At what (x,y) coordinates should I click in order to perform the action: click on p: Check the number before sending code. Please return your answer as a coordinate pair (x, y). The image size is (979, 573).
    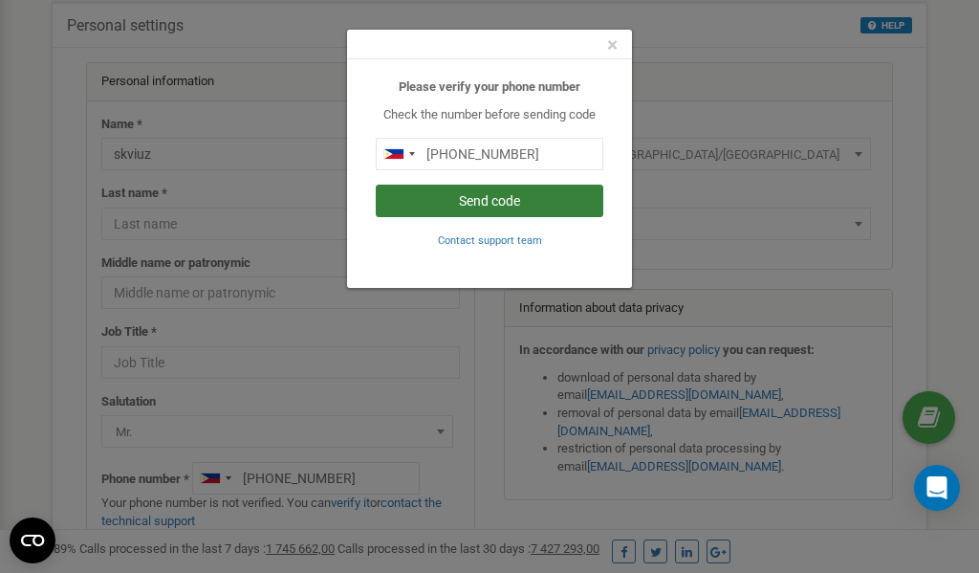
    Looking at the image, I should click on (489, 115).